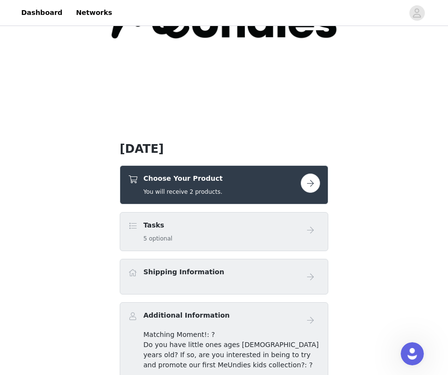  I want to click on h4: Additional Information, so click(186, 316).